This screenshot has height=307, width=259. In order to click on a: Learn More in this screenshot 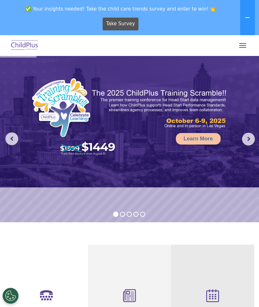, I will do `click(198, 139)`.